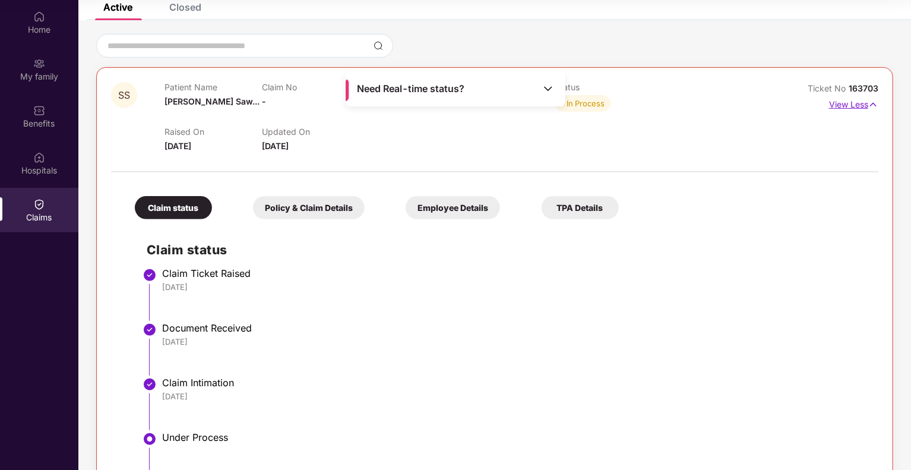 Image resolution: width=911 pixels, height=470 pixels. Describe the element at coordinates (213, 87) in the screenshot. I see `p: Patient Name` at that location.